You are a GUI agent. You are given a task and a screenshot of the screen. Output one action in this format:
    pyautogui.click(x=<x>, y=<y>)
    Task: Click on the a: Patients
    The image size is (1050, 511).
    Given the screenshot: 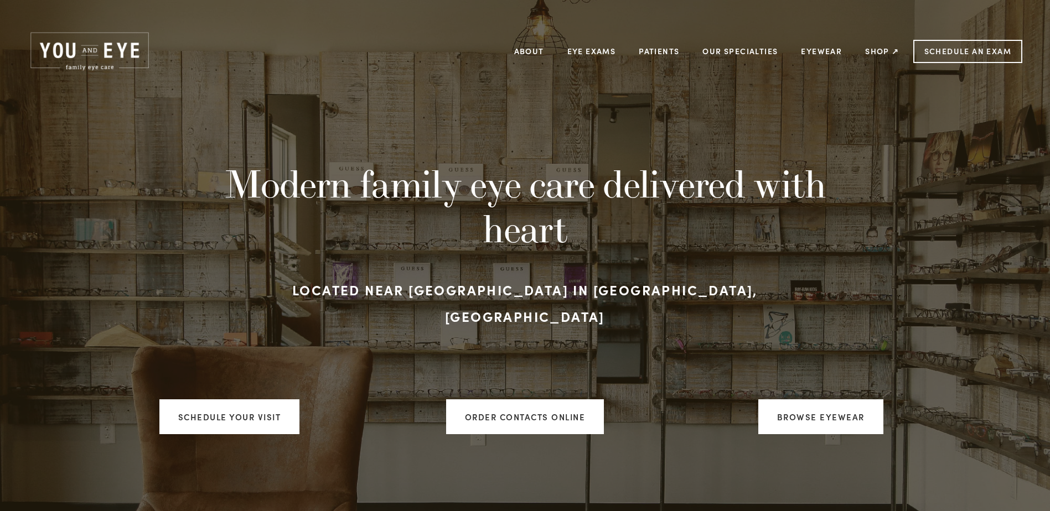 What is the action you would take?
    pyautogui.click(x=658, y=51)
    